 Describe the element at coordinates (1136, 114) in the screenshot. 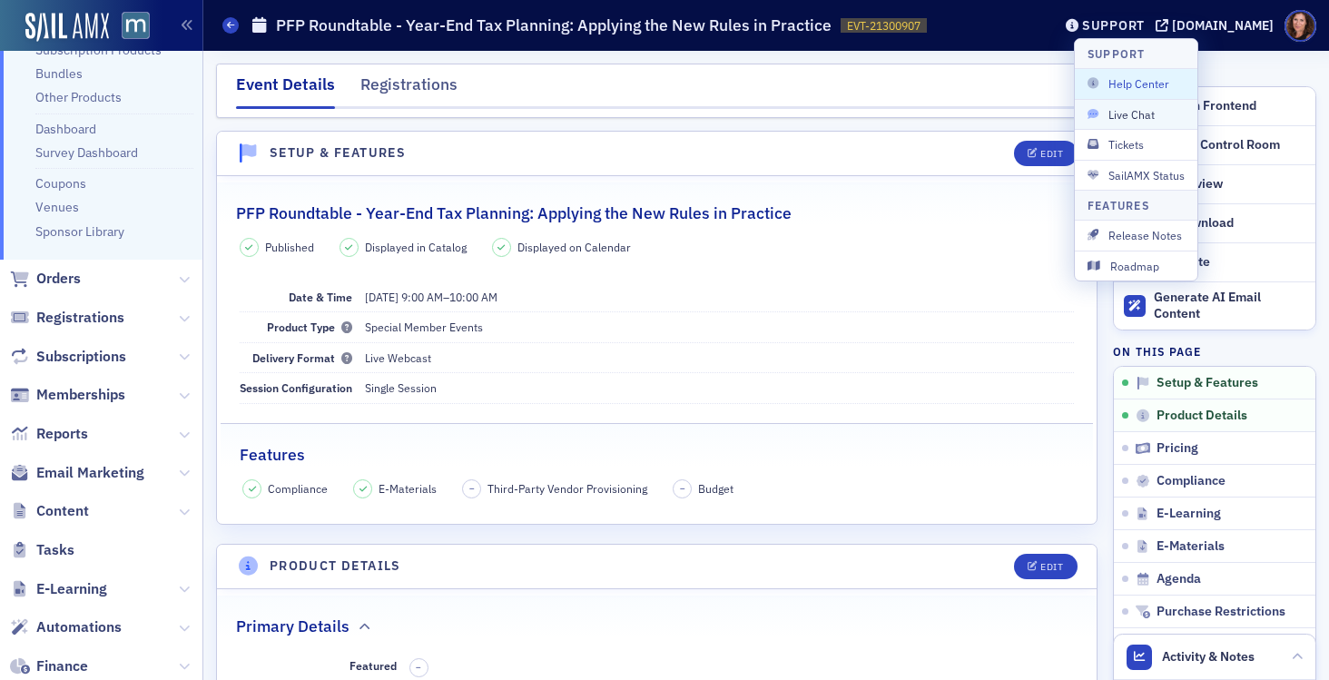

I see `button: Live Chat` at that location.